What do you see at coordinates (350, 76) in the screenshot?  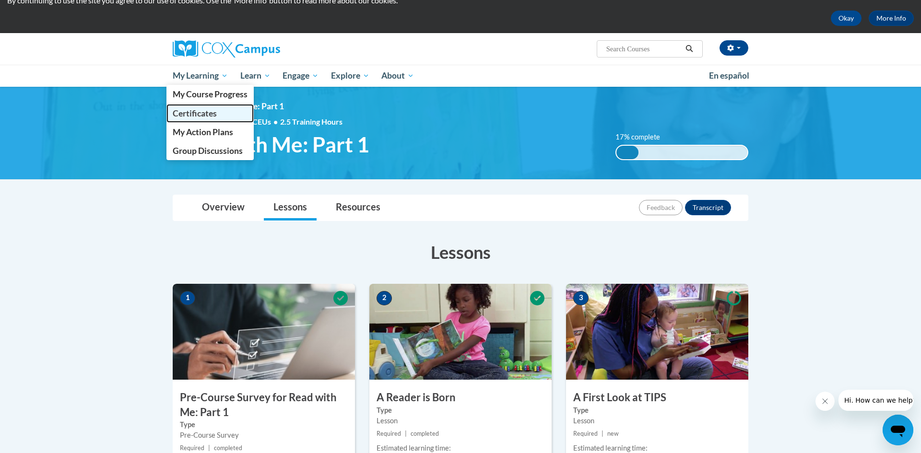 I see `span: Explore` at bounding box center [350, 76].